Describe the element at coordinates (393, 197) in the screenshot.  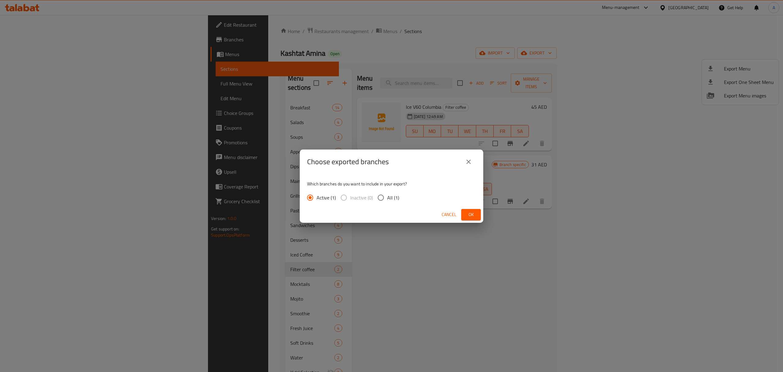
I see `span: All (1)` at that location.